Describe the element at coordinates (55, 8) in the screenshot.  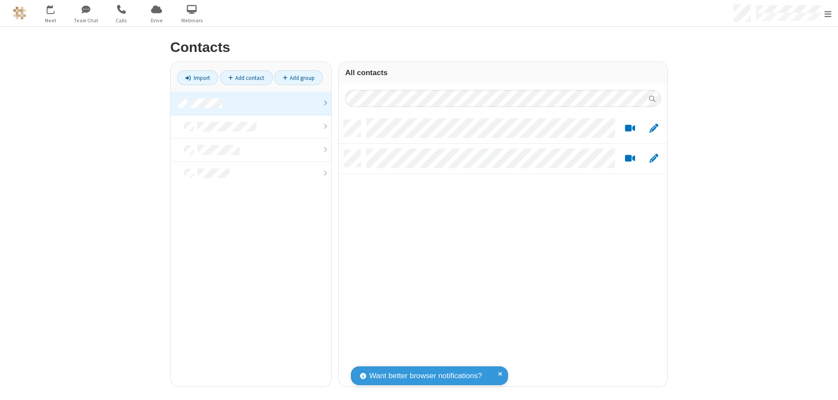
I see `div: 3` at that location.